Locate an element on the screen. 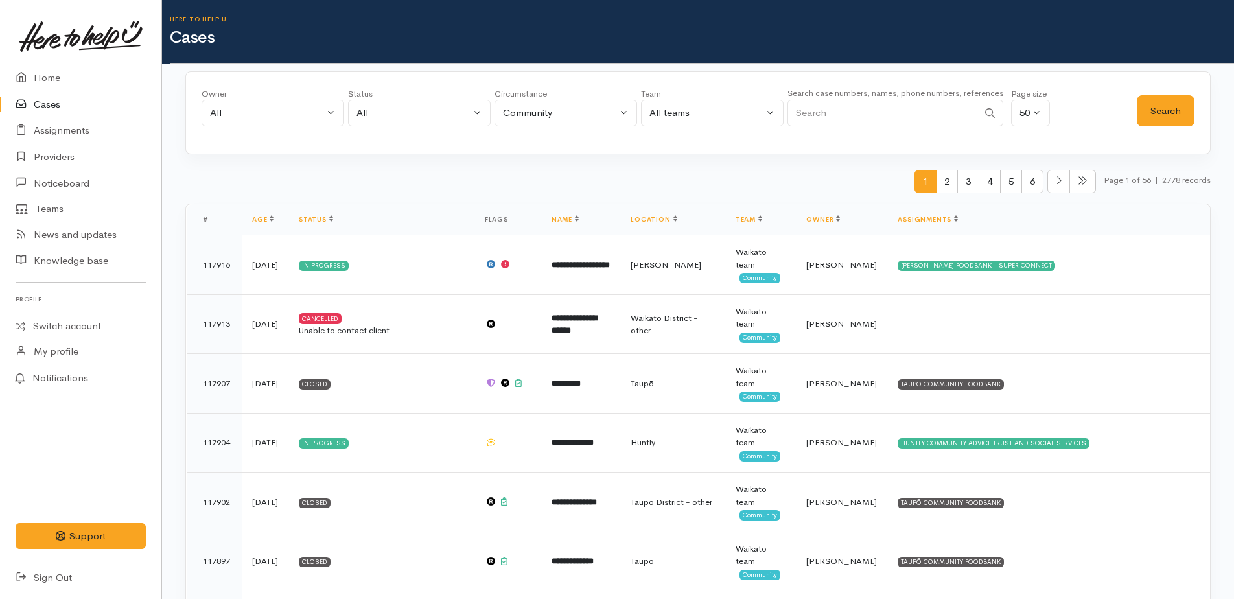 The width and height of the screenshot is (1234, 599). button: Support is located at coordinates (80, 536).